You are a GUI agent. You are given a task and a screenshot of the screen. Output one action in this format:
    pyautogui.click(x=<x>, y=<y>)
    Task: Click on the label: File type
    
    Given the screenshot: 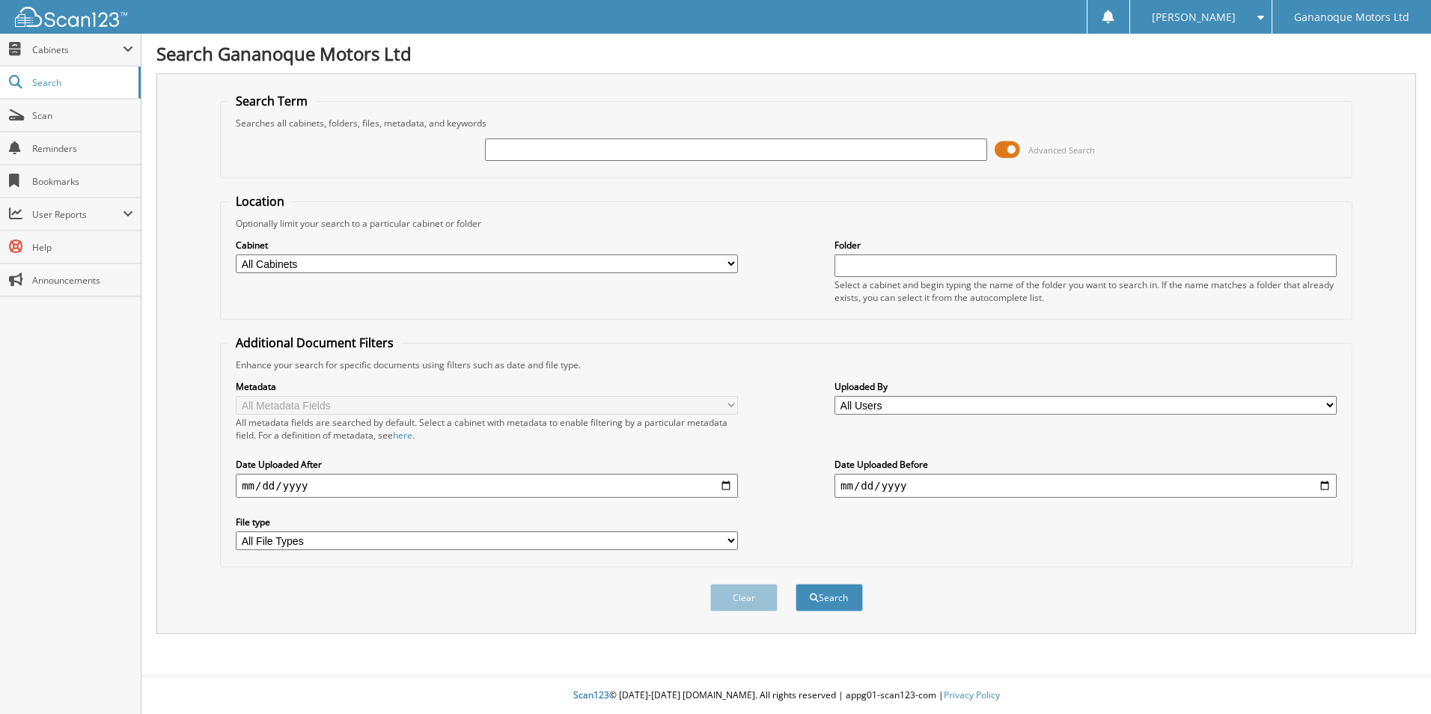 What is the action you would take?
    pyautogui.click(x=487, y=522)
    